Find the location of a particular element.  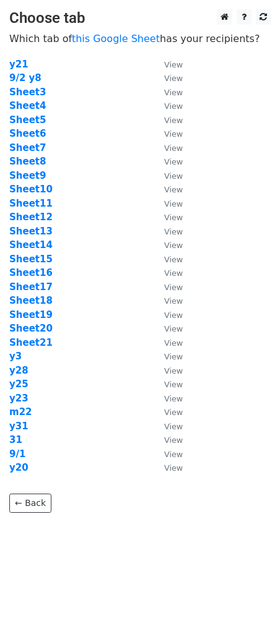

a: Sheet20 is located at coordinates (31, 329).